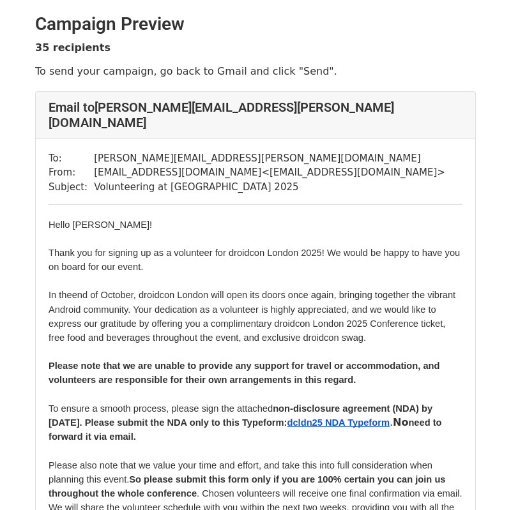  I want to click on td: From:, so click(71, 172).